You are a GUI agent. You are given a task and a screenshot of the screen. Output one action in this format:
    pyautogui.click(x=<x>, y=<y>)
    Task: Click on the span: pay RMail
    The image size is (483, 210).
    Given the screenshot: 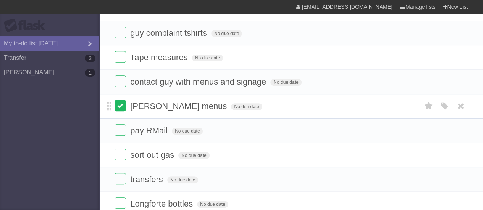 What is the action you would take?
    pyautogui.click(x=150, y=131)
    